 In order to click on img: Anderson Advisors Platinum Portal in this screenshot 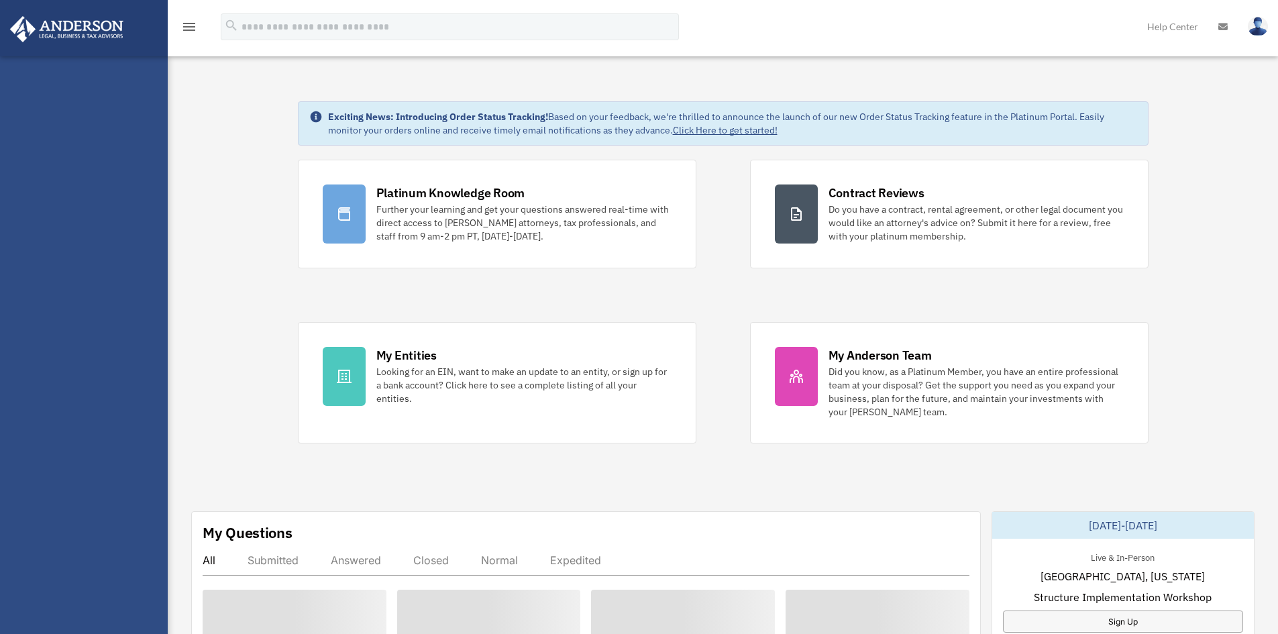, I will do `click(66, 29)`.